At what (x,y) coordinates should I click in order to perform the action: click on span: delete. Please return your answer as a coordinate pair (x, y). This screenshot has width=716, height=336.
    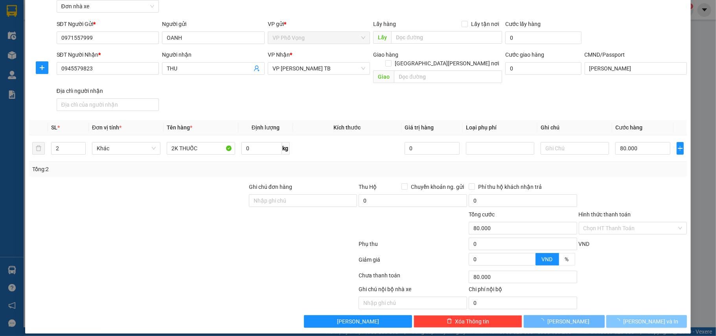
    Looking at the image, I should click on (450, 321).